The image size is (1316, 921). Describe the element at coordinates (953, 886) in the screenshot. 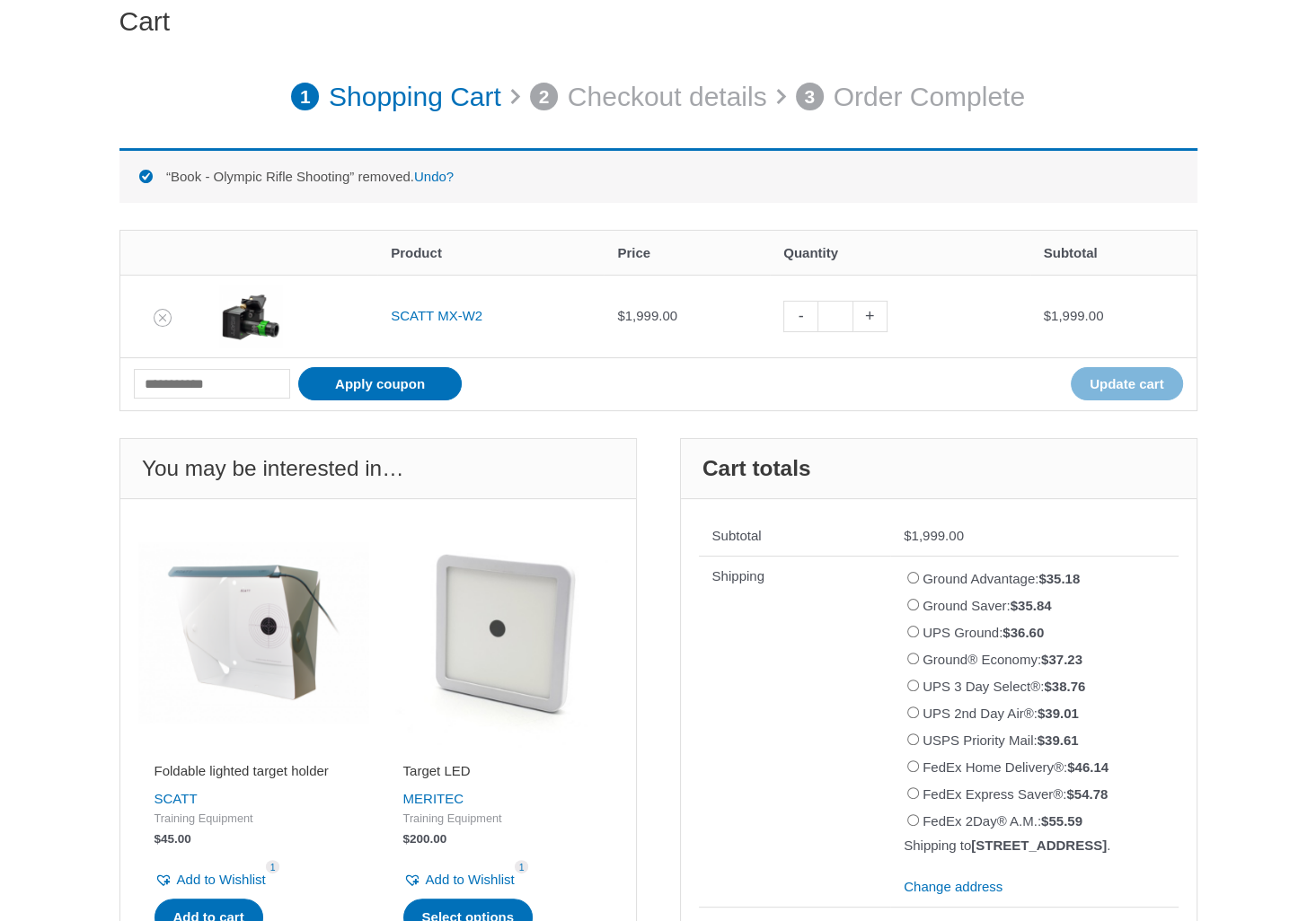

I see `a: Change address` at that location.